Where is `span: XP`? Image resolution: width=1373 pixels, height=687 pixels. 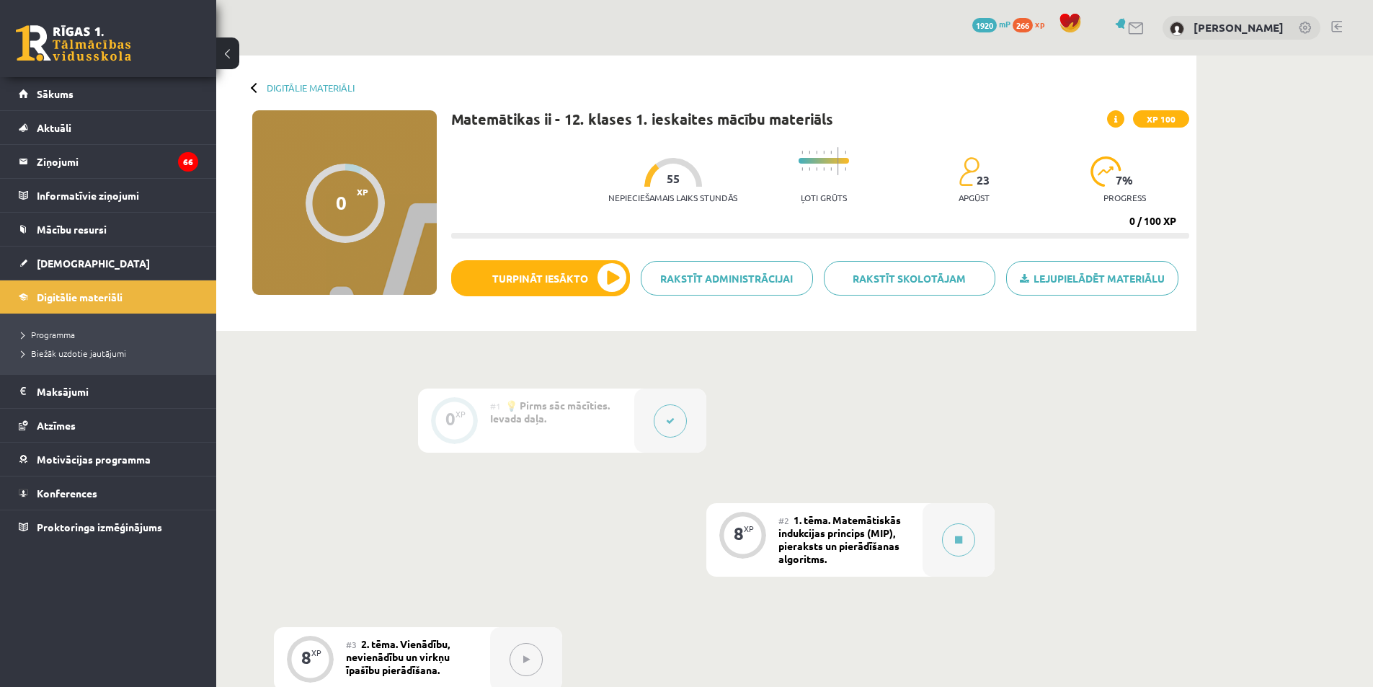
span: XP is located at coordinates (362, 192).